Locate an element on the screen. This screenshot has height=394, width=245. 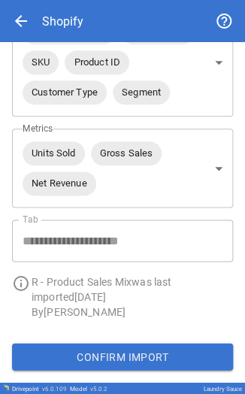
div: Shopify is located at coordinates (62, 21).